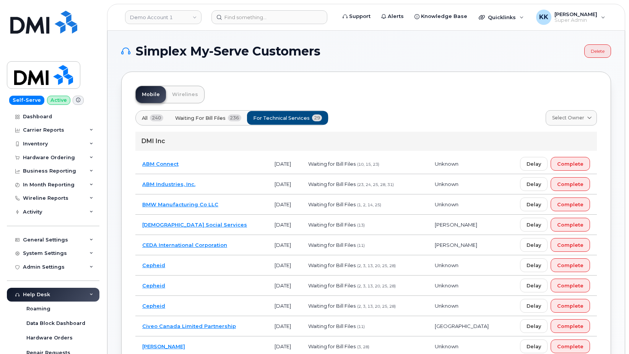 This screenshot has width=629, height=354. I want to click on a: ABM Connect, so click(160, 164).